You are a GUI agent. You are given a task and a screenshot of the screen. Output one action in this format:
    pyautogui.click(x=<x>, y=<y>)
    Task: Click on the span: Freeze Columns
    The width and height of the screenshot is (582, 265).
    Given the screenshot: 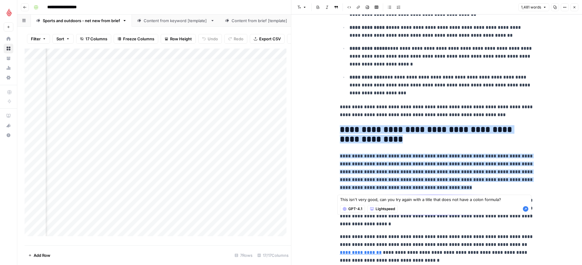 What is the action you would take?
    pyautogui.click(x=139, y=39)
    